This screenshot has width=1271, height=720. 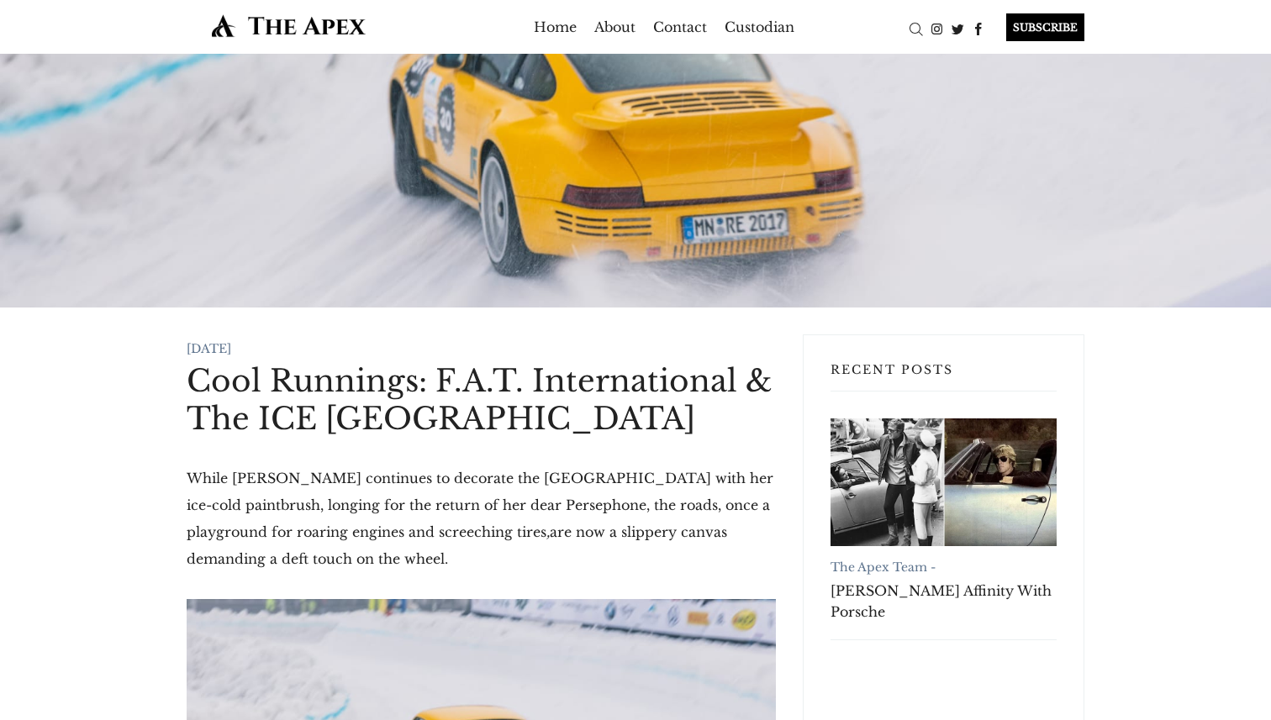 I want to click on h3: Recent Posts, so click(x=943, y=377).